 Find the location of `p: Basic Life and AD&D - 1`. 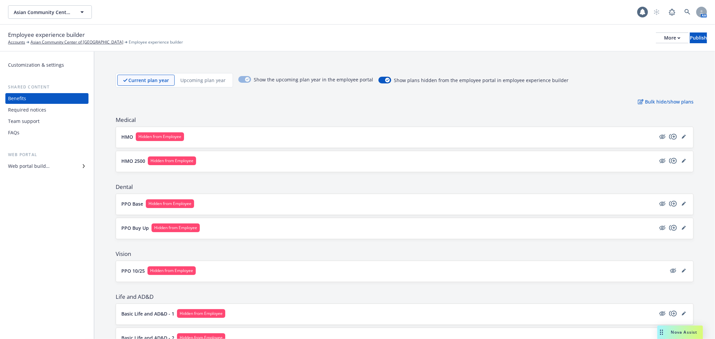

p: Basic Life and AD&D - 1 is located at coordinates (148, 314).